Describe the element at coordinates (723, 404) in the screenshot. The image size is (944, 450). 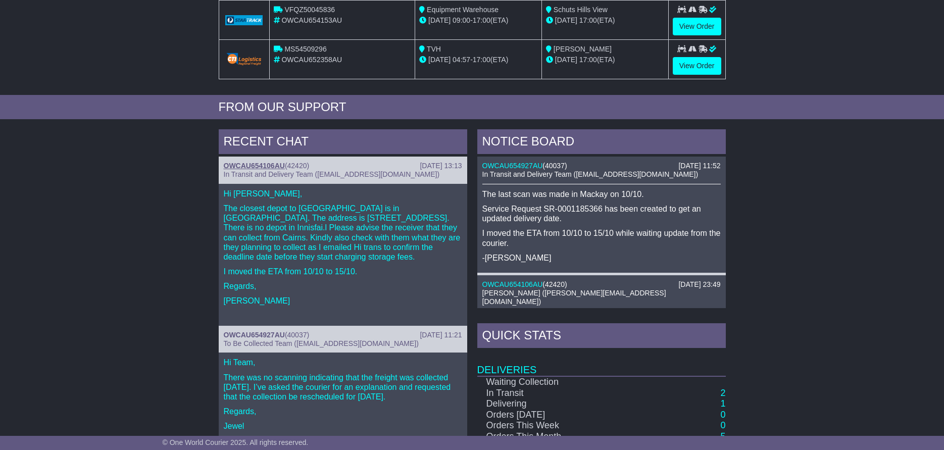
I see `a: 1` at that location.